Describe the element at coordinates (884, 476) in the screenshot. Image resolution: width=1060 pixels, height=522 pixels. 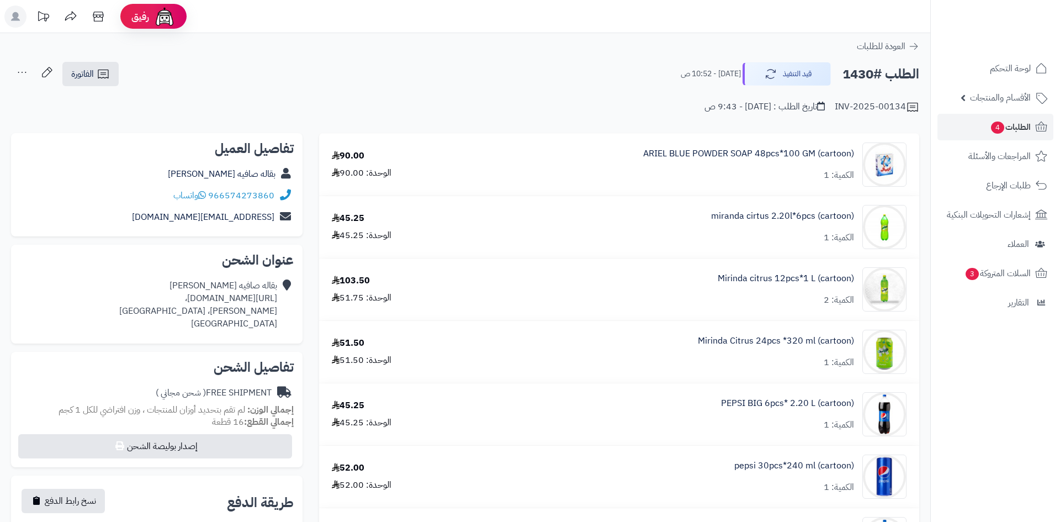
I see `img: 1747594376-51AM5ZU19WL._AC_SL1500-90x90.jpg` at that location.